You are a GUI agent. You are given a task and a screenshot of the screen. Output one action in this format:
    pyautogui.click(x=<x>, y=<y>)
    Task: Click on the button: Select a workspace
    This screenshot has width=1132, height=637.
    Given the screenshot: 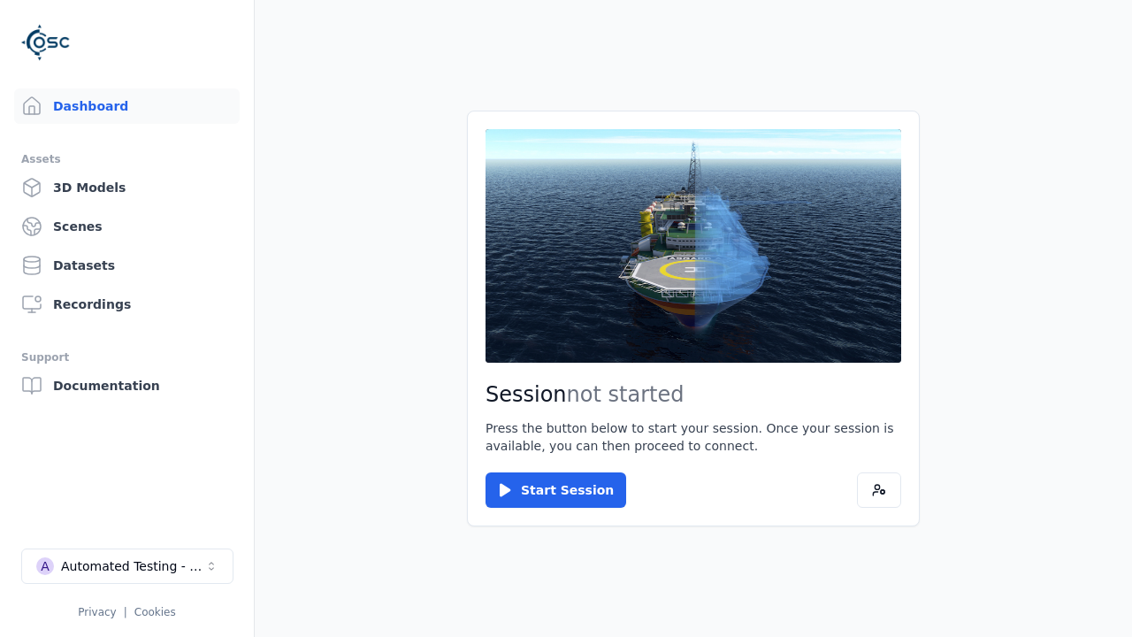 What is the action you would take?
    pyautogui.click(x=127, y=566)
    